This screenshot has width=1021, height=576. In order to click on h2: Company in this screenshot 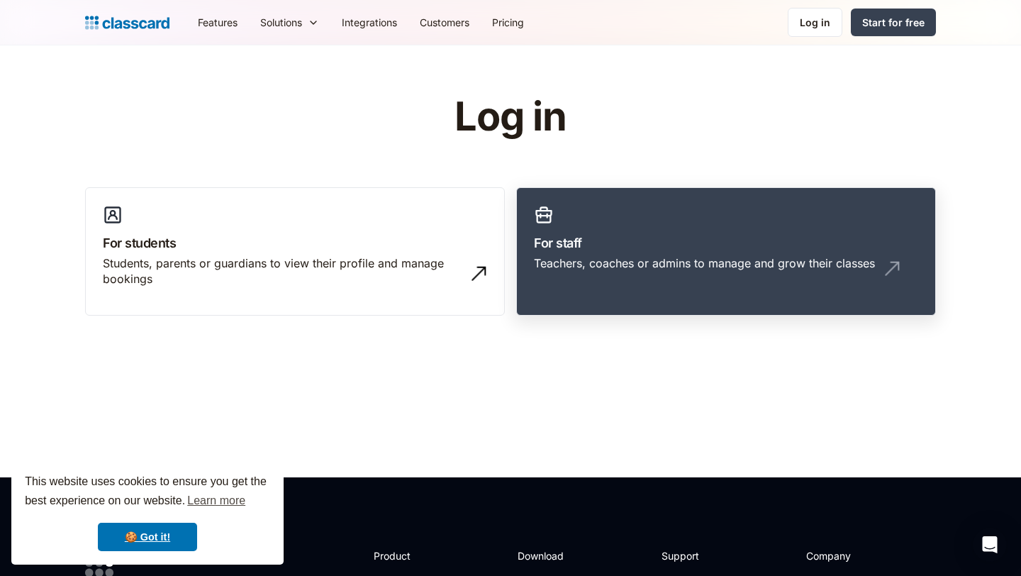, I will do `click(853, 555)`.